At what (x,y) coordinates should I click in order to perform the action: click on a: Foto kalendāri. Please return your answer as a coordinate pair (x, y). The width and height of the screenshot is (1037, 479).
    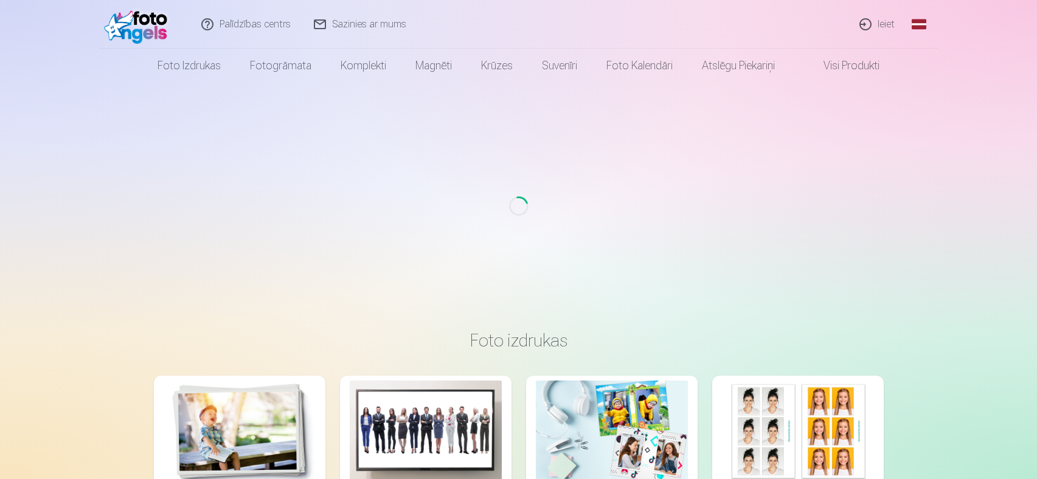
    Looking at the image, I should click on (639, 66).